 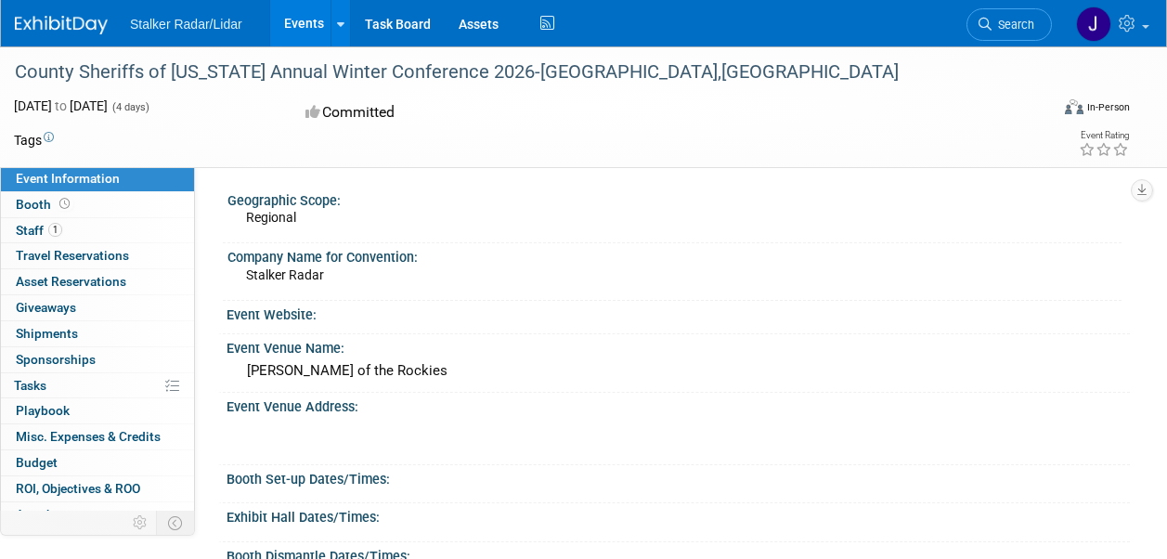 I want to click on span: Tasks, so click(x=30, y=385).